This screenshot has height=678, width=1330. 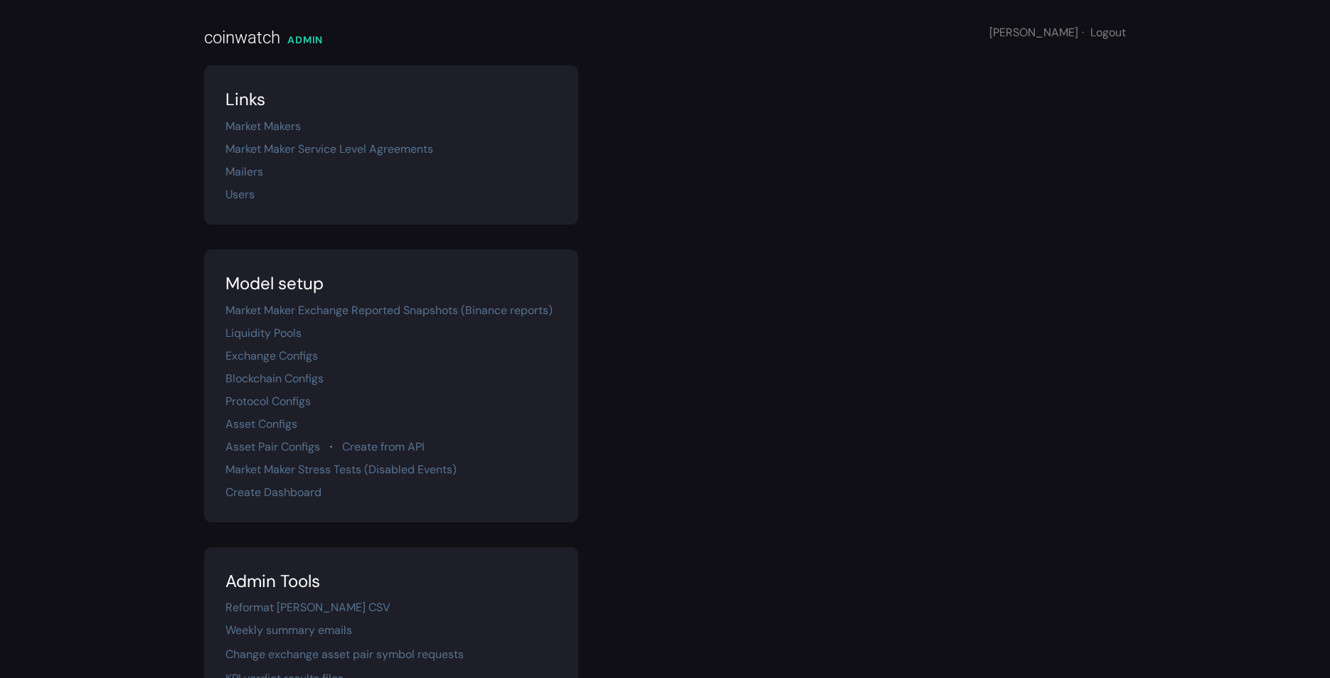 I want to click on a: Market Makers, so click(x=263, y=126).